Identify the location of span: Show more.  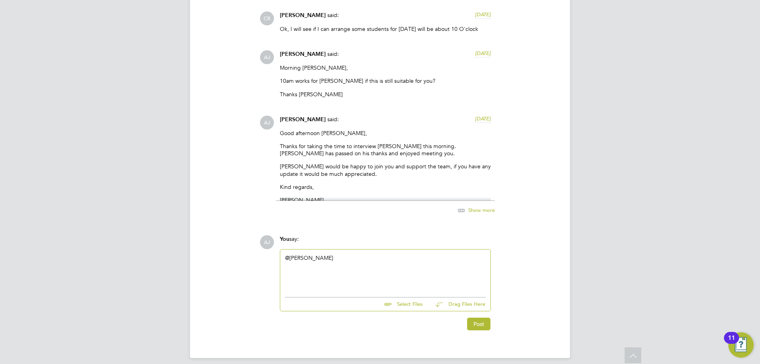
(481, 209).